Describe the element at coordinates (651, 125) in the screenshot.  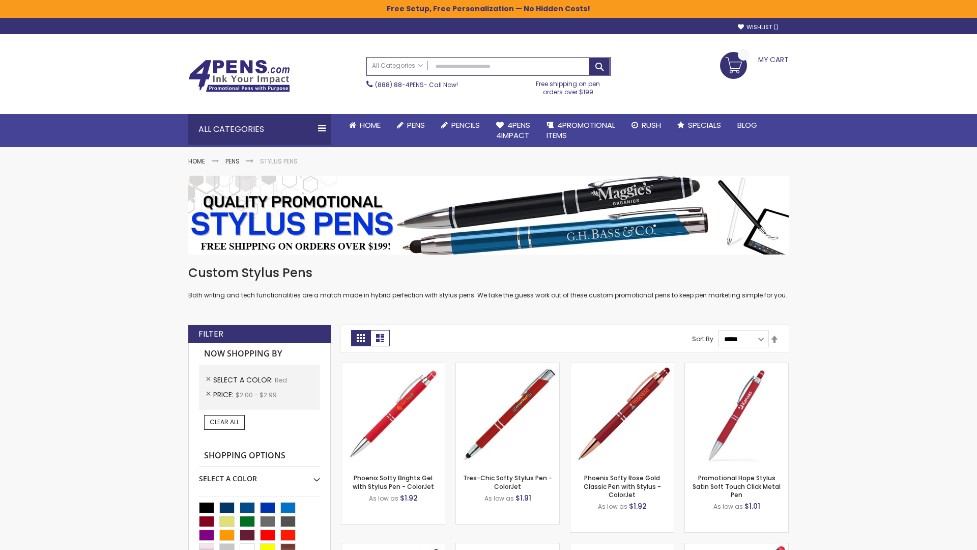
I see `span: Rush` at that location.